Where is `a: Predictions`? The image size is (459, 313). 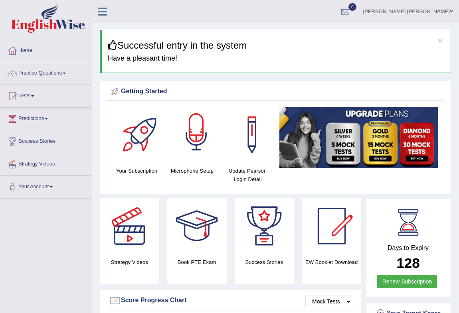
a: Predictions is located at coordinates (46, 118).